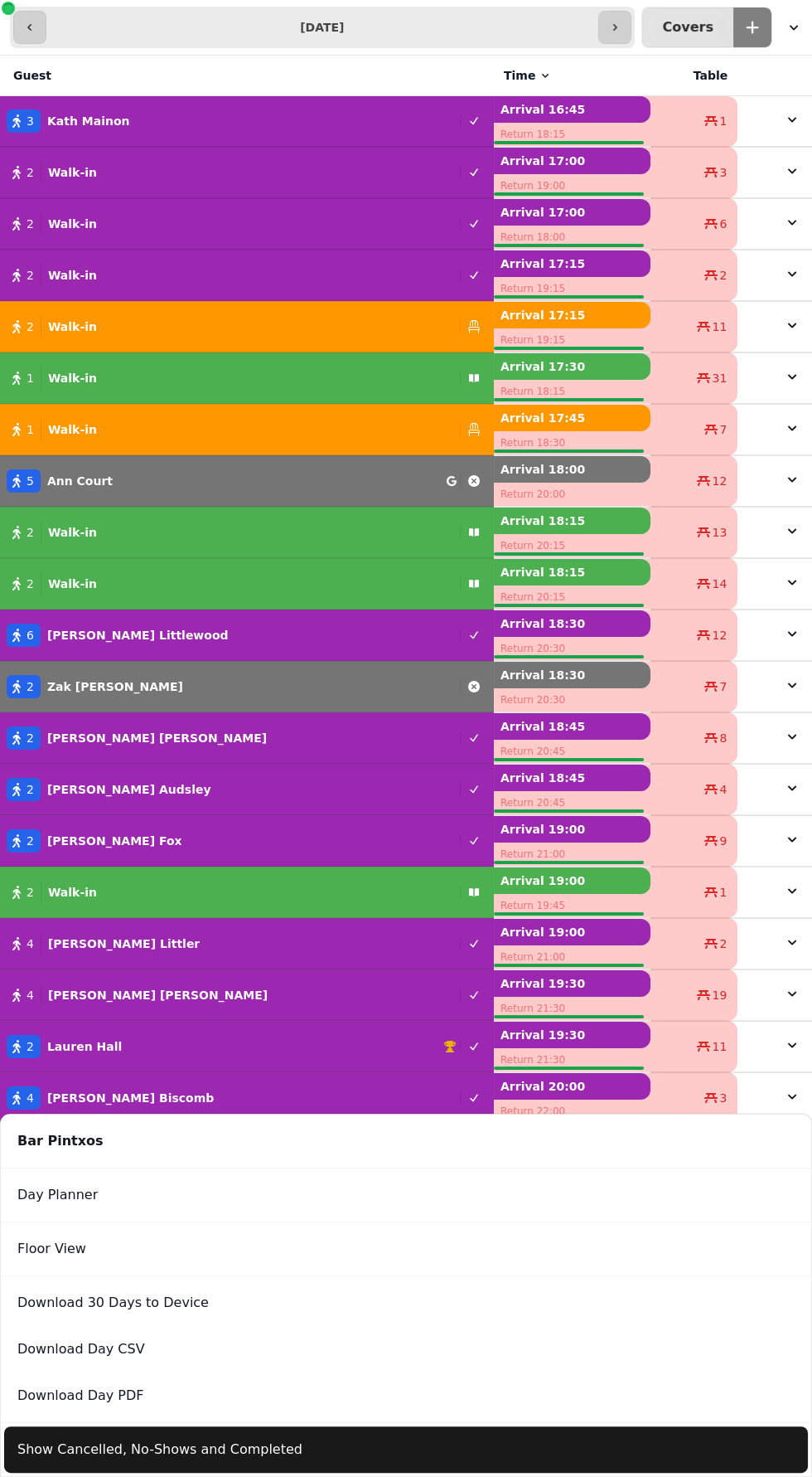 The height and width of the screenshot is (1477, 812). Describe the element at coordinates (406, 1249) in the screenshot. I see `a: Floor View` at that location.